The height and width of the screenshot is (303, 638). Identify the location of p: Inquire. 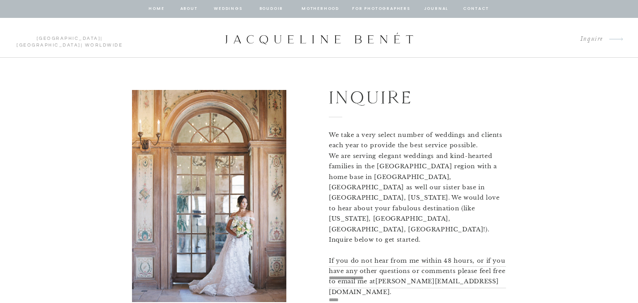
(588, 39).